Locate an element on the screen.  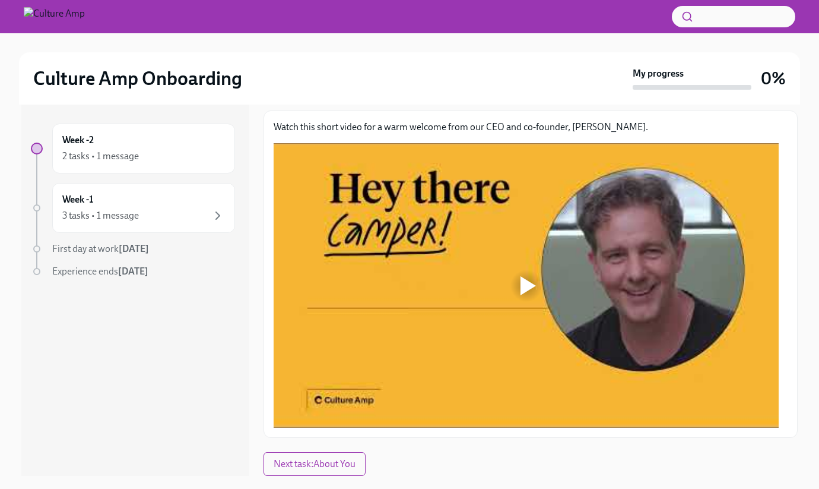
span: Experience ends is located at coordinates (100, 271).